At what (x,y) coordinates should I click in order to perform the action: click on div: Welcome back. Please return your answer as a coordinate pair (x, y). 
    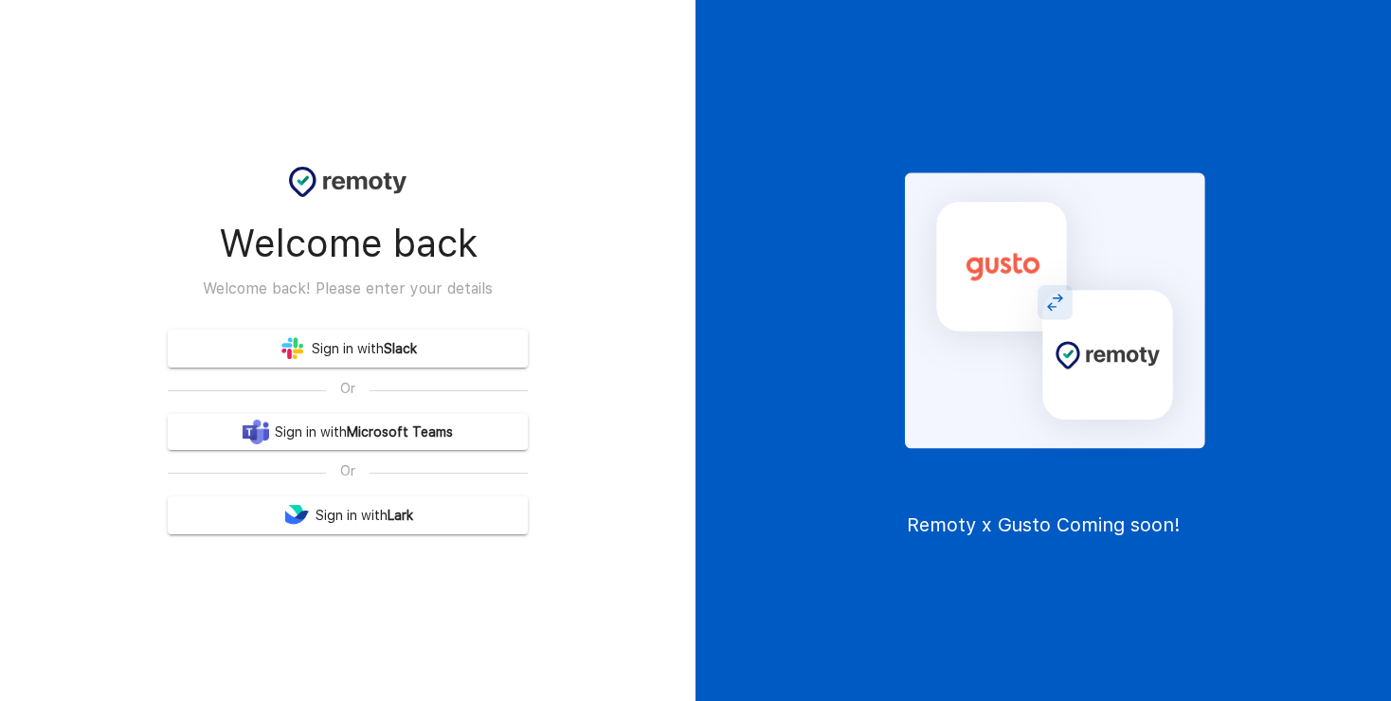
    Looking at the image, I should click on (348, 244).